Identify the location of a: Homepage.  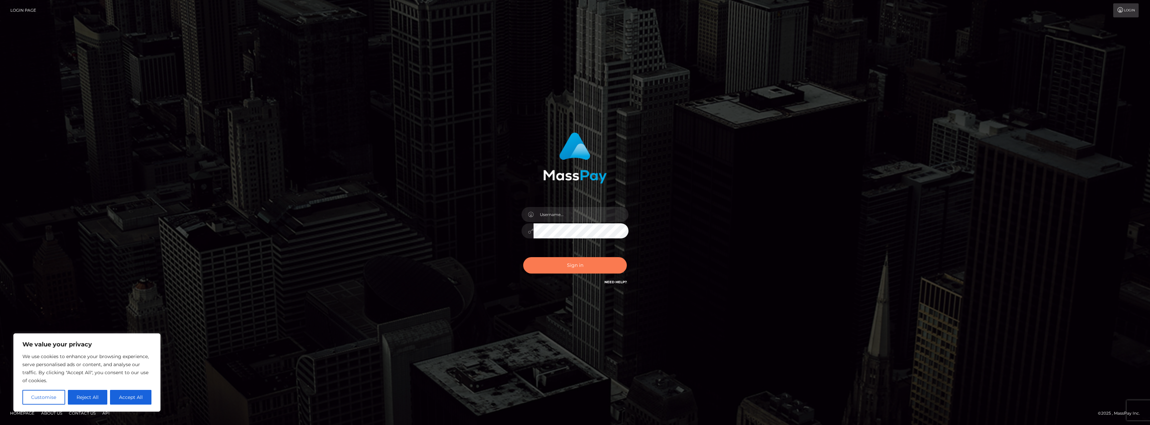
(22, 413).